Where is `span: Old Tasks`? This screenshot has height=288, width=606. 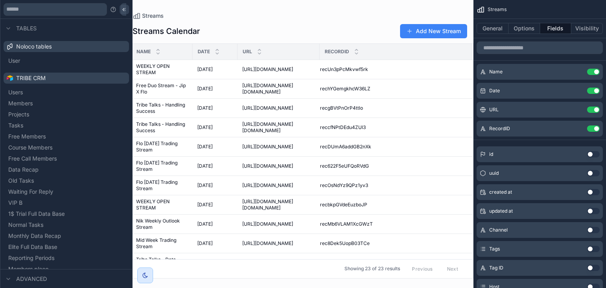
span: Old Tasks is located at coordinates (21, 181).